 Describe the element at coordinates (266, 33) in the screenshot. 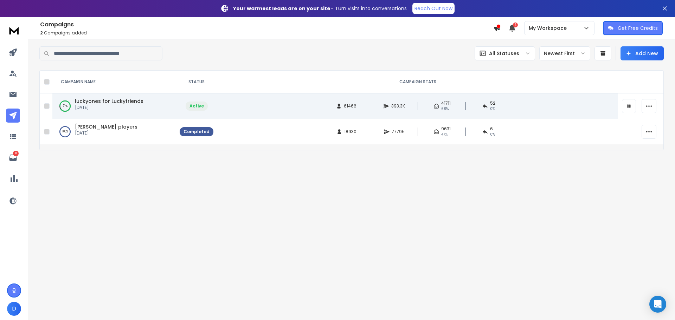

I see `p: Campaigns added` at that location.